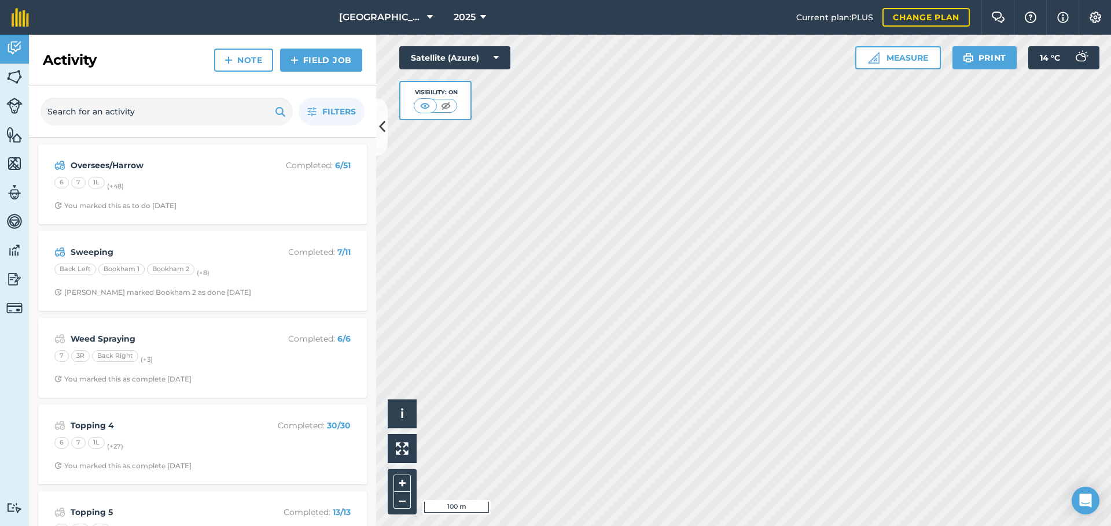  Describe the element at coordinates (338, 426) in the screenshot. I see `strong: 30 / 30` at that location.